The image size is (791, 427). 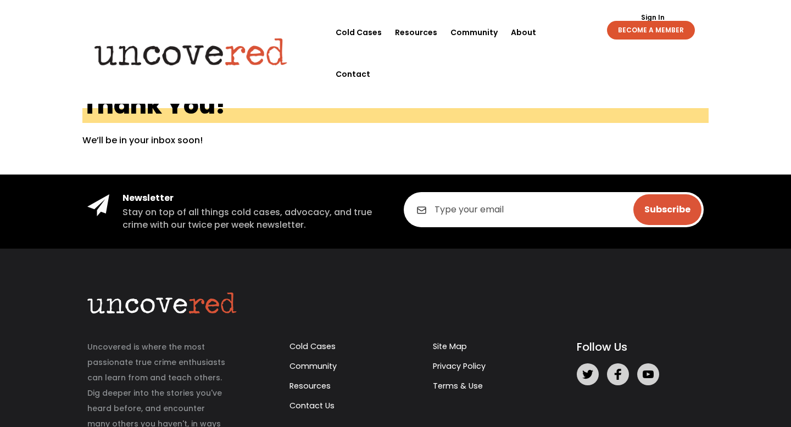 What do you see at coordinates (395, 141) in the screenshot?
I see `p: We’ll be in your inbox soon!` at bounding box center [395, 141].